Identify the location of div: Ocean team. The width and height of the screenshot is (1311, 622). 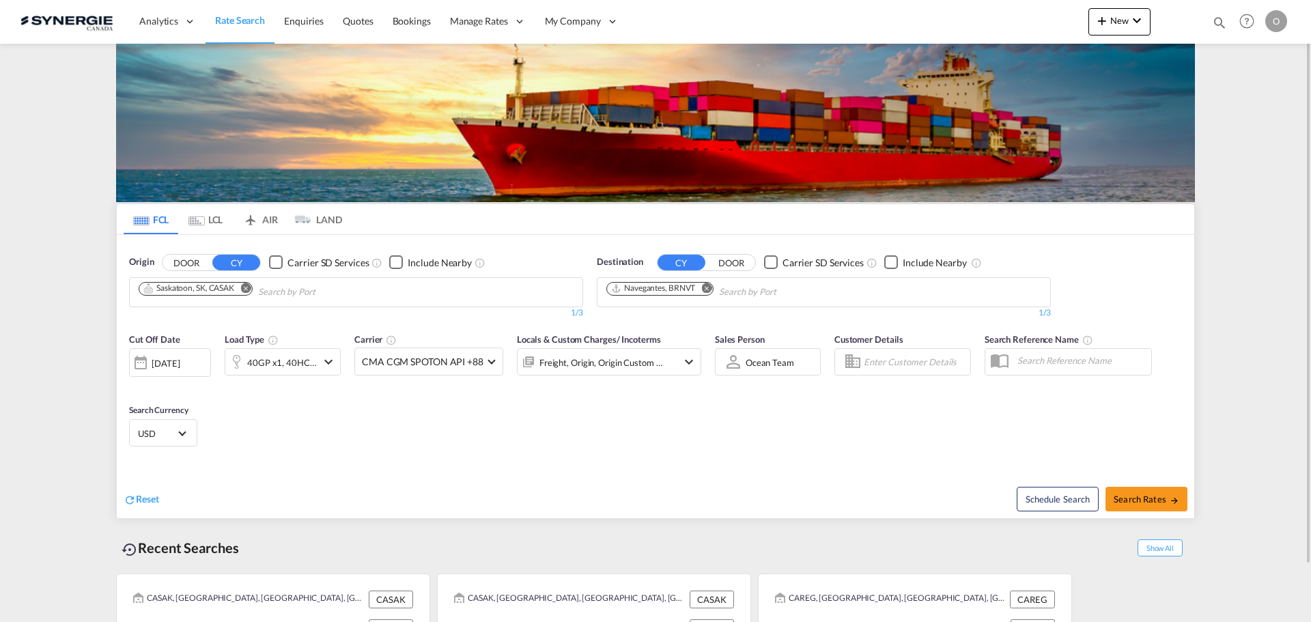
(769, 363).